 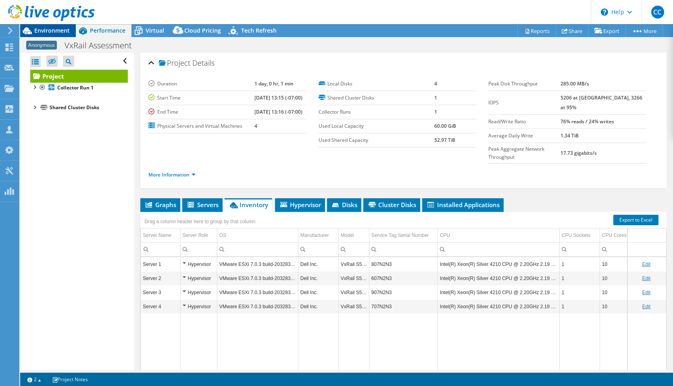 I want to click on b: 17.73 gigabits/s, so click(x=578, y=153).